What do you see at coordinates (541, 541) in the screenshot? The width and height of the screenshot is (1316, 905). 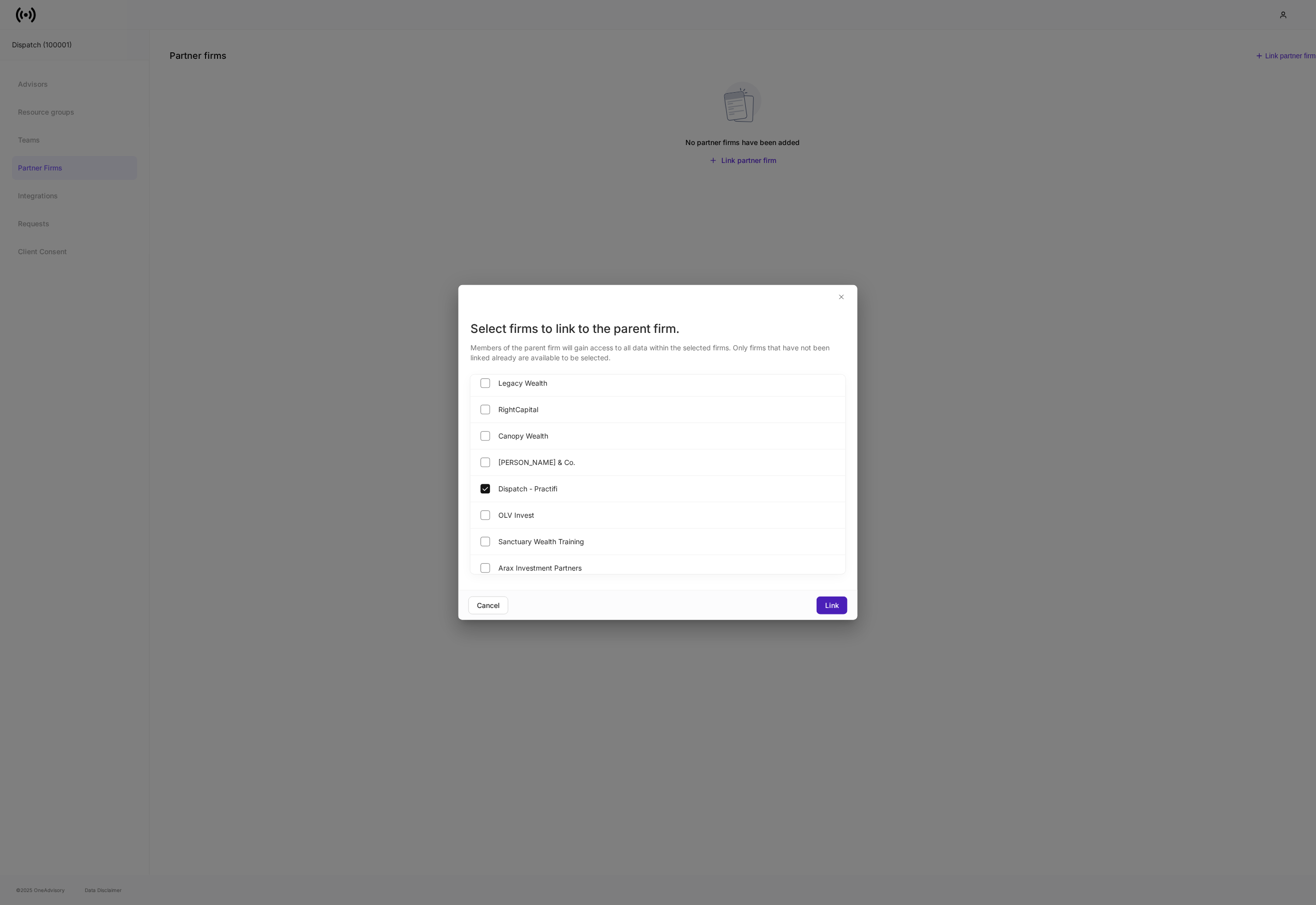 I see `span: Sanctuary Wealth Training` at bounding box center [541, 541].